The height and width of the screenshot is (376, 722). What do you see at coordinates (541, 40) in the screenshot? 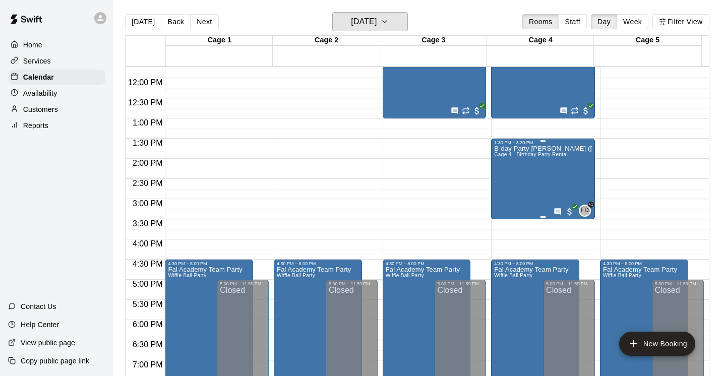
I see `div: Cage 4` at bounding box center [541, 40].